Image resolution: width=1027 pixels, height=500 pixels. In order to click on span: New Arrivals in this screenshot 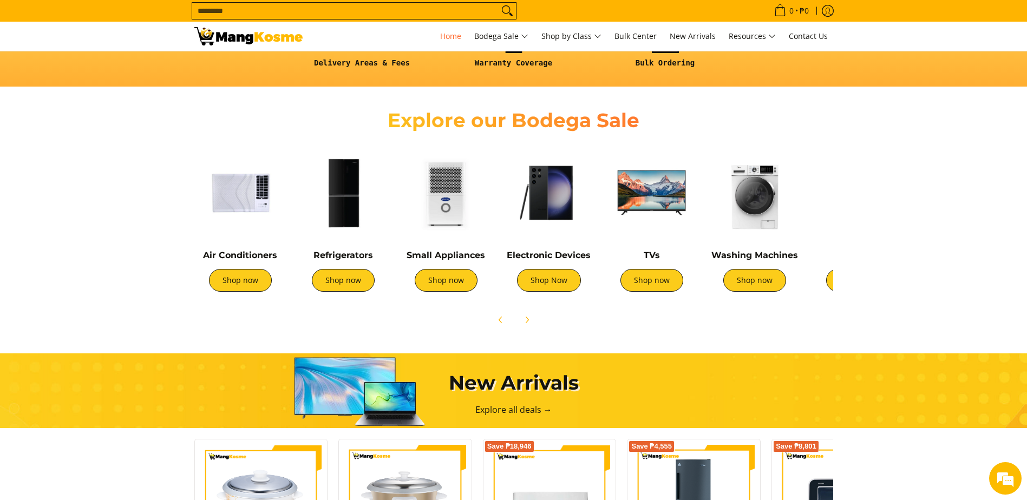, I will do `click(692, 36)`.